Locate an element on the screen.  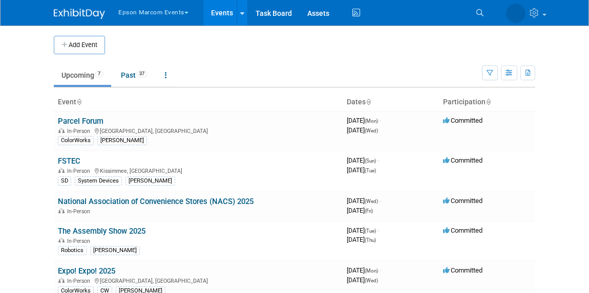
th: Dates is located at coordinates (391, 102).